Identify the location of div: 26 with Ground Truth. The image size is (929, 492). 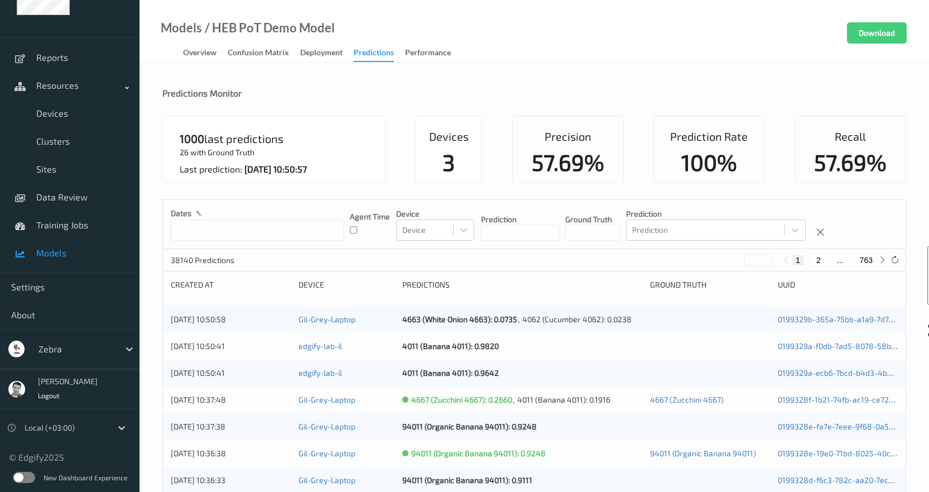
(282, 161).